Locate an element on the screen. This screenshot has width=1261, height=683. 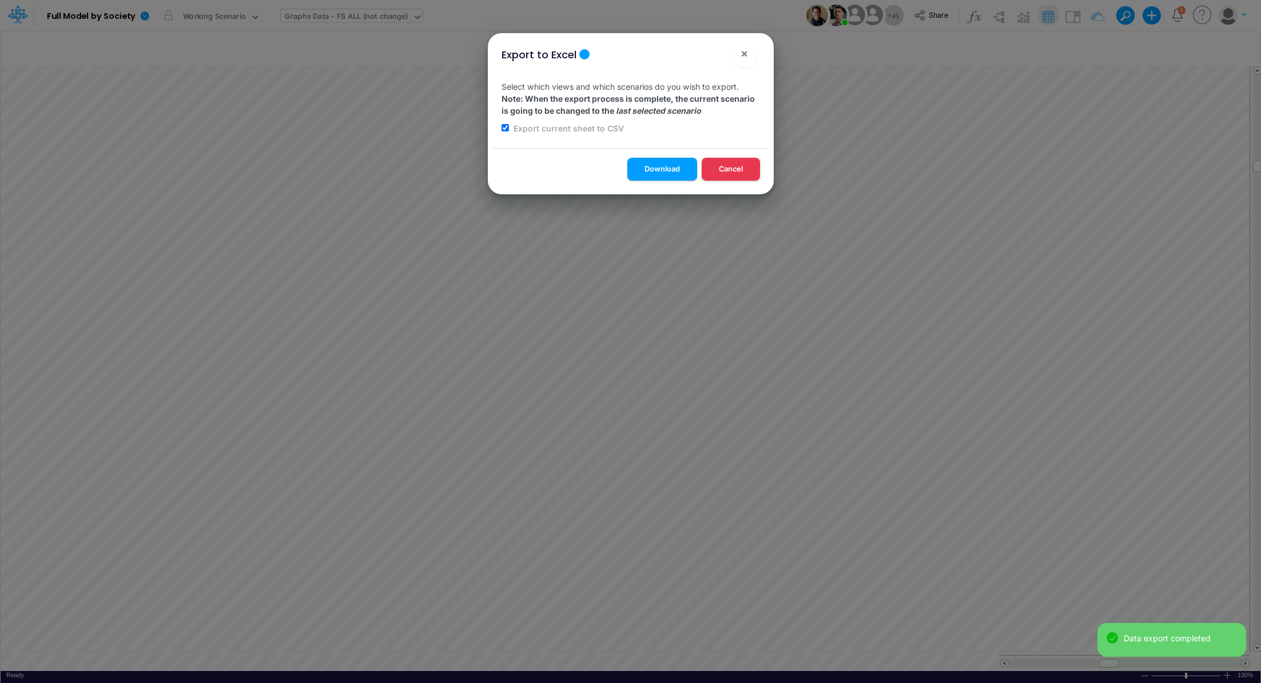
div: Select which views and which scenarios do you wish to export. is located at coordinates (631, 110).